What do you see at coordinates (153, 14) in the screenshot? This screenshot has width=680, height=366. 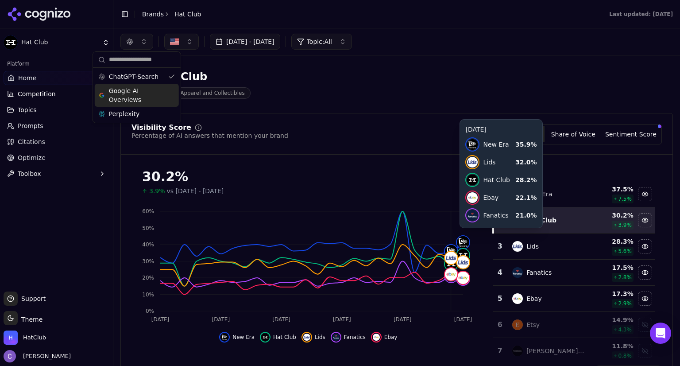 I see `a: Brands` at bounding box center [153, 14].